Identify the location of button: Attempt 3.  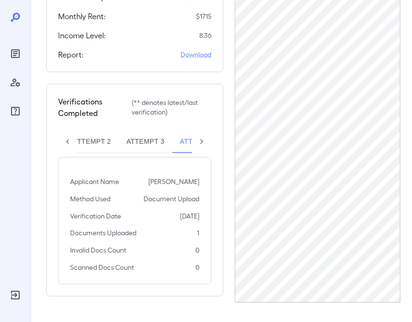
(145, 142).